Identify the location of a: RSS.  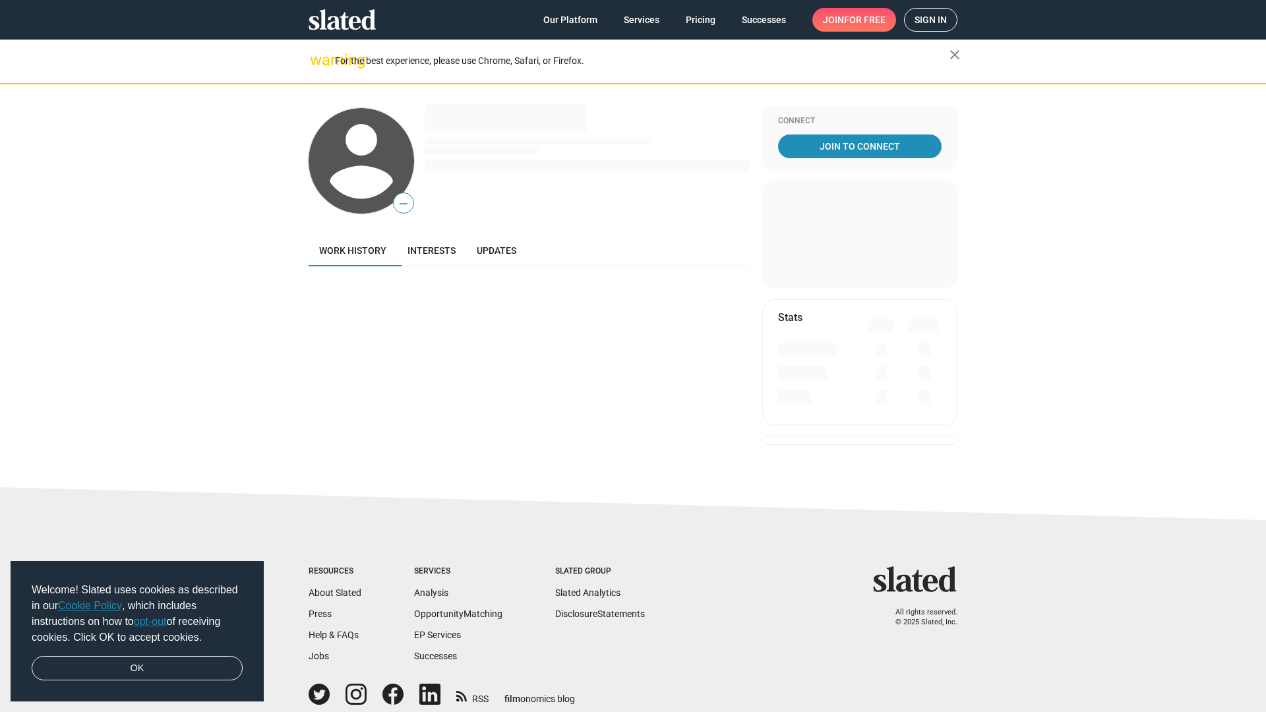
(472, 695).